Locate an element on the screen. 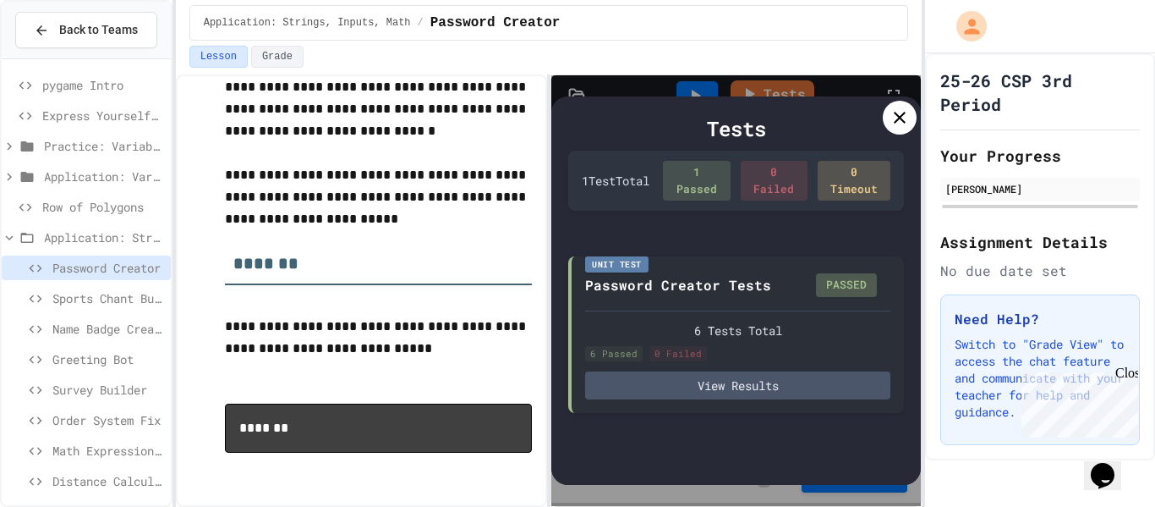  span: Greeting Bot is located at coordinates (108, 359).